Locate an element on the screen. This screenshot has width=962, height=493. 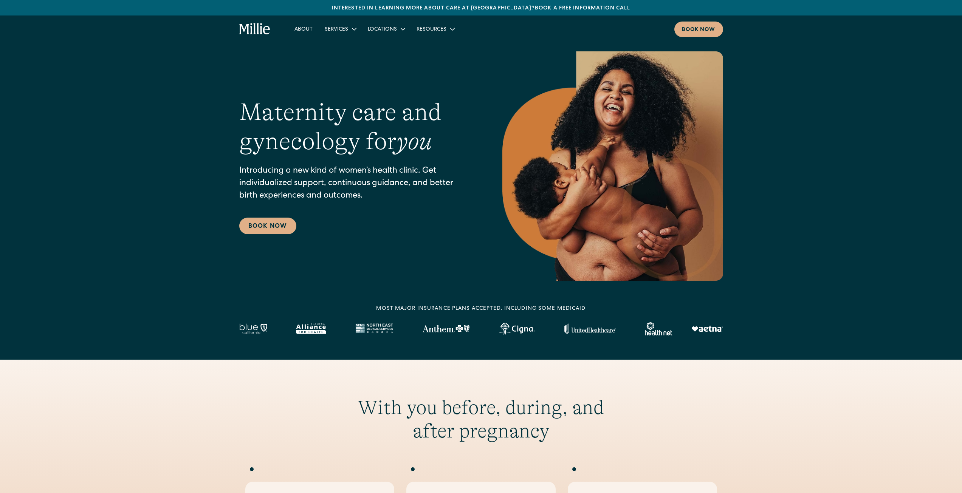
img: Anthem Logo is located at coordinates (446, 329).